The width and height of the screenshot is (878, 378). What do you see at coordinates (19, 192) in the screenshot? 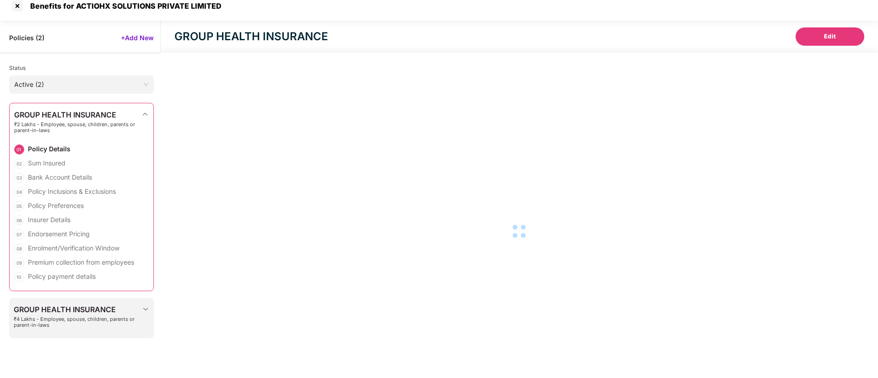
I see `div: 04` at bounding box center [19, 192].